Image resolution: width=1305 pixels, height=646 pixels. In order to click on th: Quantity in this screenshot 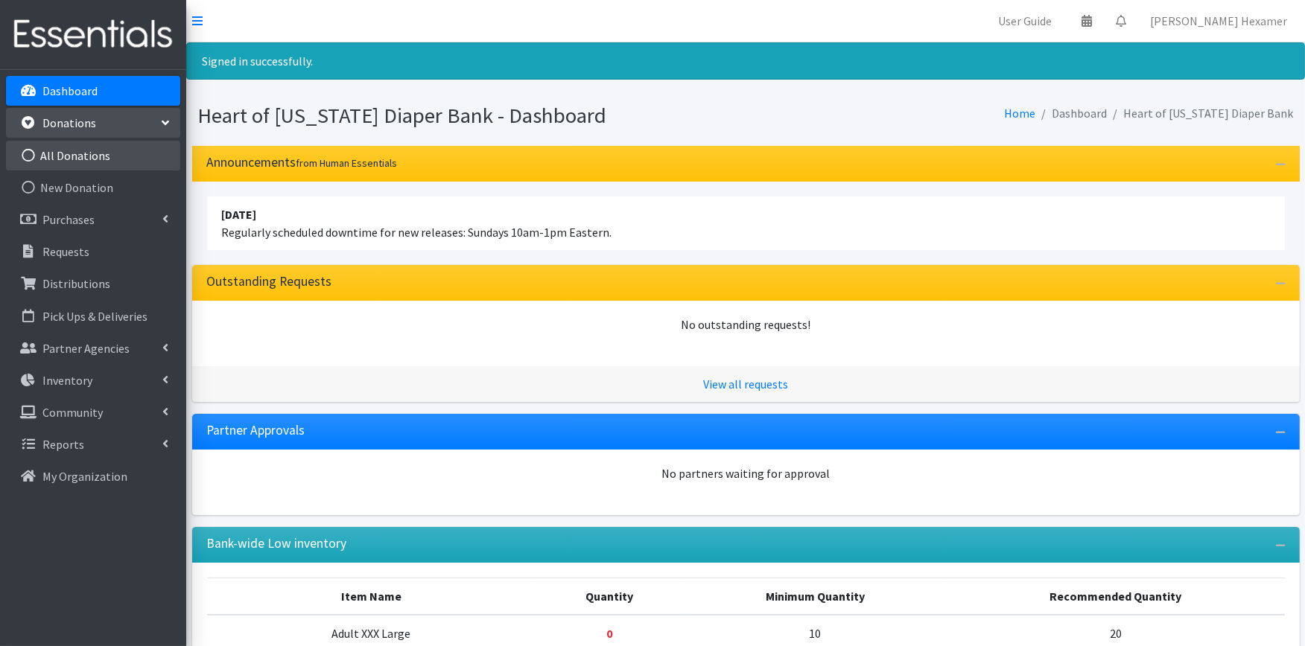, I will do `click(609, 597)`.